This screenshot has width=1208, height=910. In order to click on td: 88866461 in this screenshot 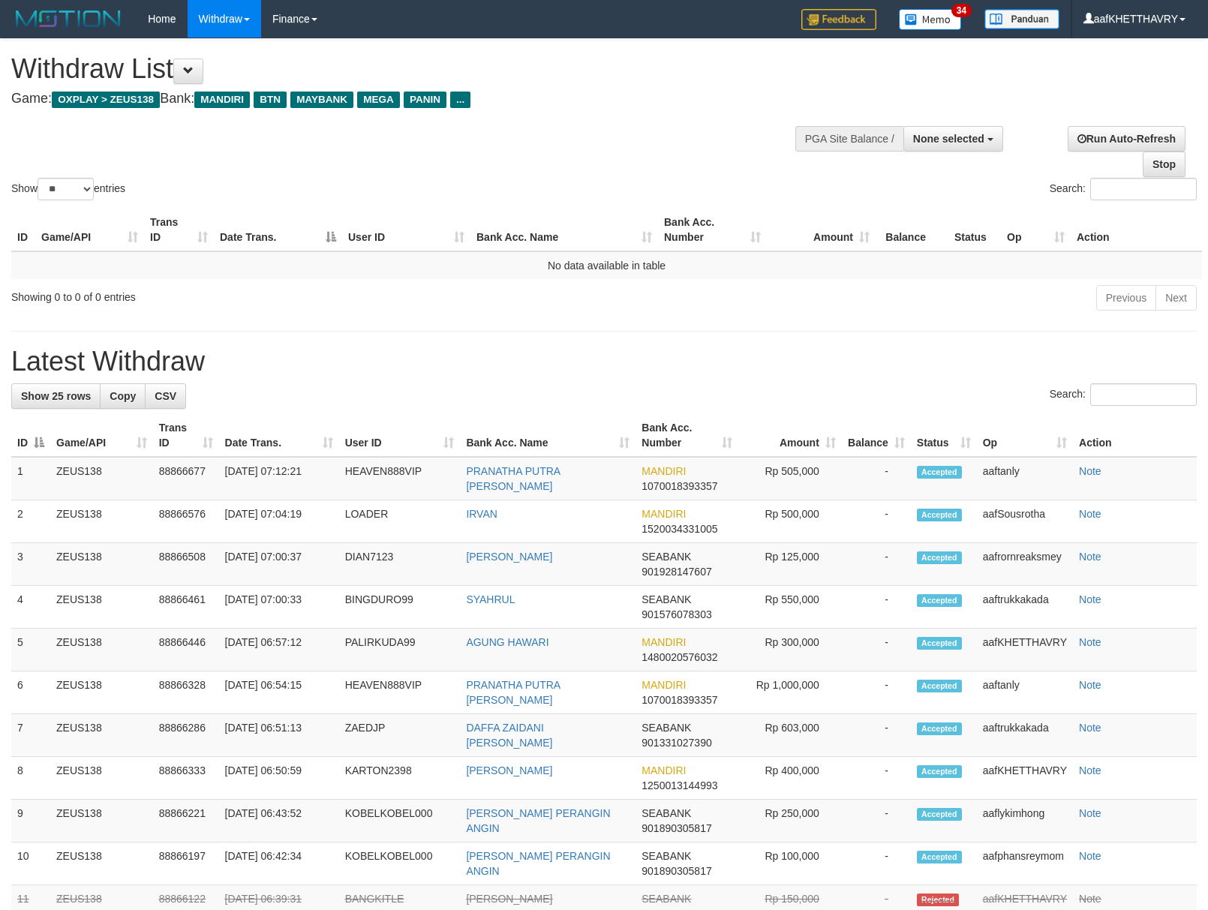, I will do `click(186, 607)`.